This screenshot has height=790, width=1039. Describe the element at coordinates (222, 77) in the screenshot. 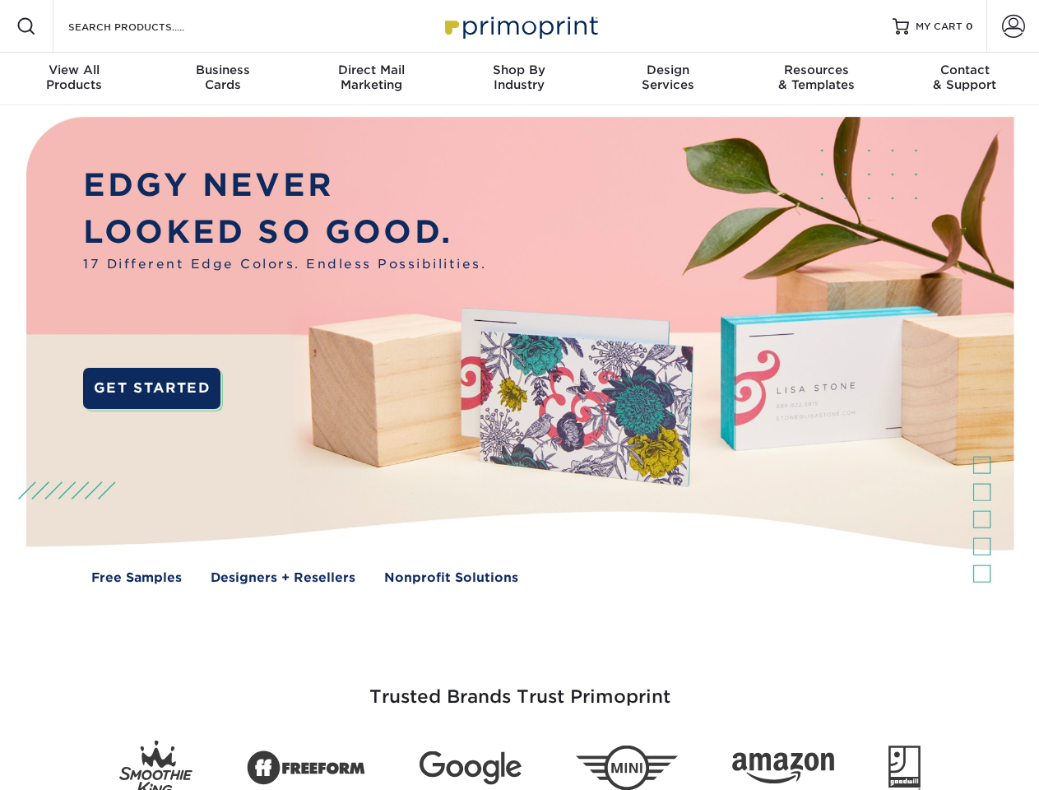

I see `div: Cards` at that location.